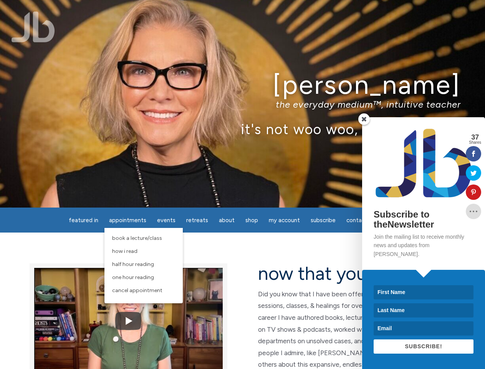 This screenshot has height=369, width=485. I want to click on input: First Name, so click(423, 292).